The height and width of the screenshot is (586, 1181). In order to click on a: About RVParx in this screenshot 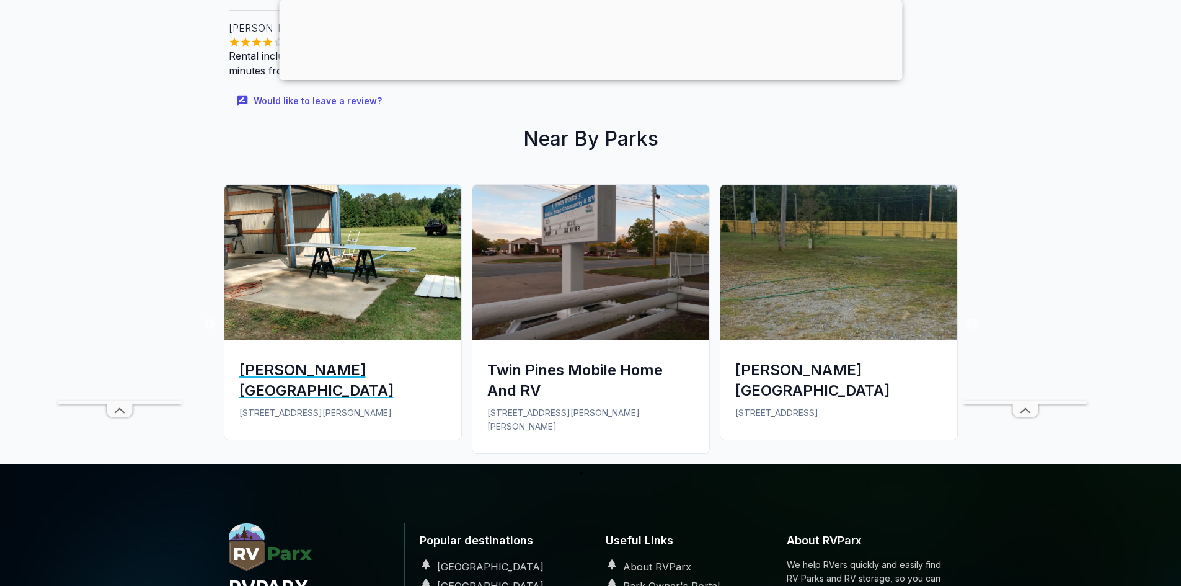, I will do `click(646, 567)`.